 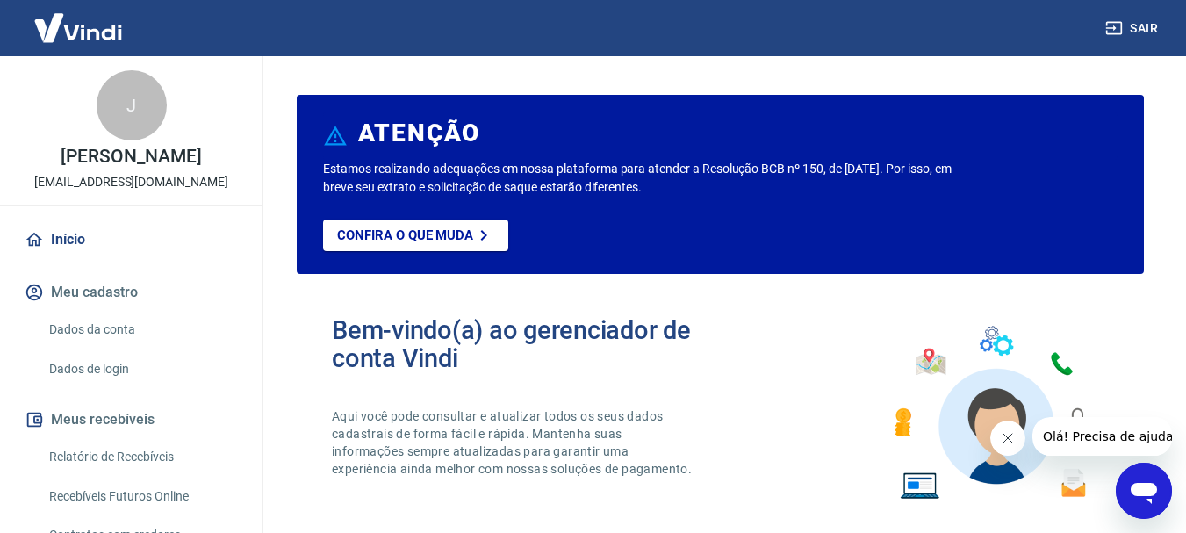 What do you see at coordinates (141, 329) in the screenshot?
I see `a: Dados da conta` at bounding box center [141, 329].